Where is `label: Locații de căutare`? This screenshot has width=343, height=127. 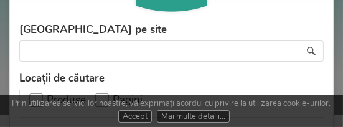
label: Locații de căutare is located at coordinates (62, 78).